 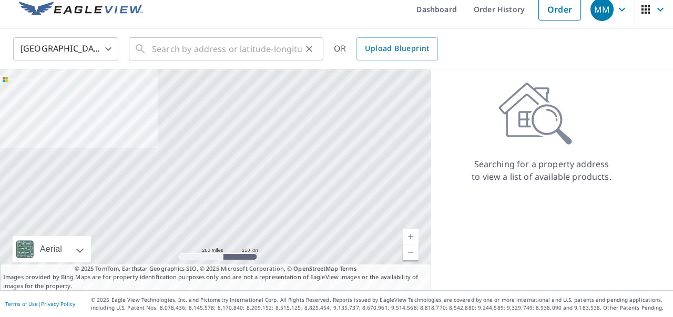 What do you see at coordinates (226, 49) in the screenshot?
I see `input: Search by address or latitude-longitude` at bounding box center [226, 49].